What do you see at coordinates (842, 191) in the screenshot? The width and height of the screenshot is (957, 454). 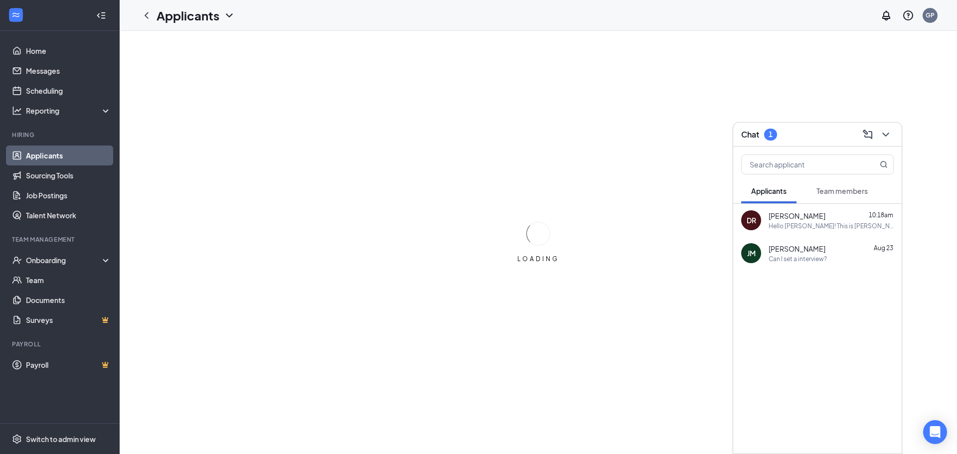 I see `span: Team members` at bounding box center [842, 191].